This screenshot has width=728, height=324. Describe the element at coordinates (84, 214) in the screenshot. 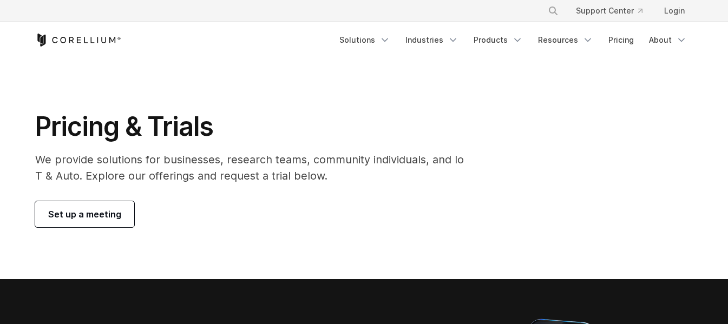

I see `span: Set up a meeting` at that location.